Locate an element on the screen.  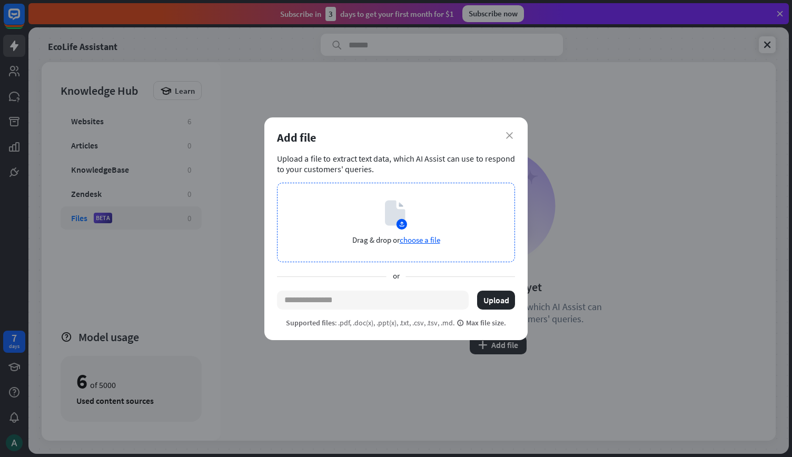
span: Supported files is located at coordinates (310, 323).